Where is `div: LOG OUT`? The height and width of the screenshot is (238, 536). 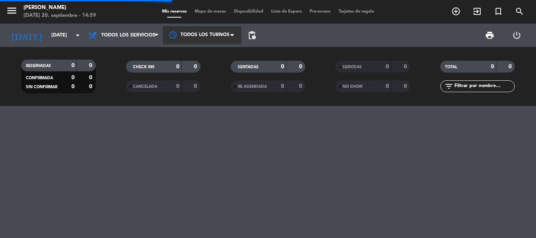 div: LOG OUT is located at coordinates (517, 35).